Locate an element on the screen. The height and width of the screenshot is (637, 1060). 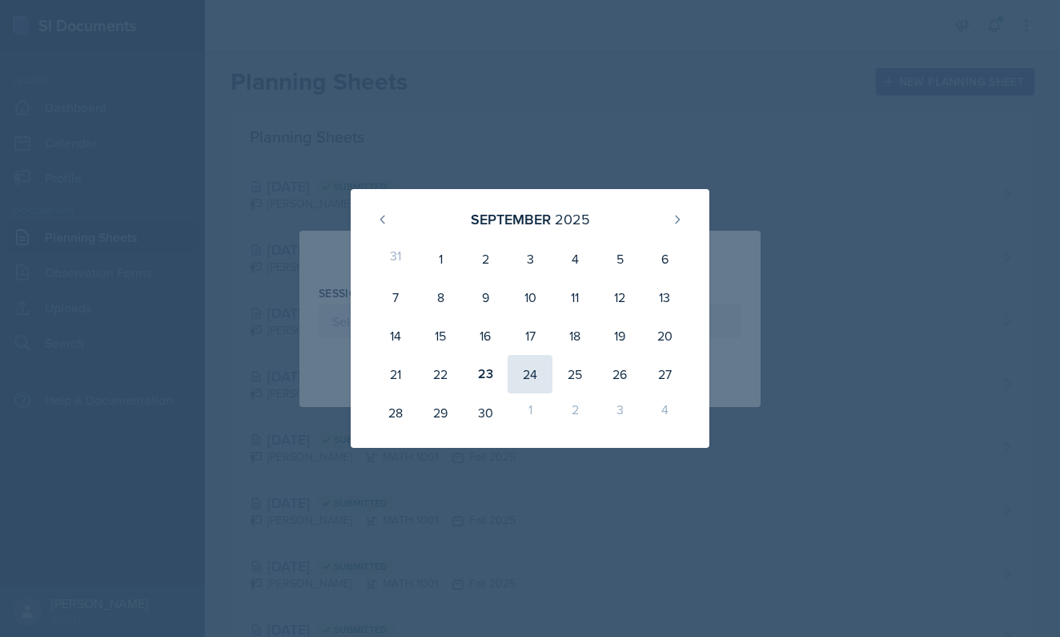
div: 12 is located at coordinates (620, 297).